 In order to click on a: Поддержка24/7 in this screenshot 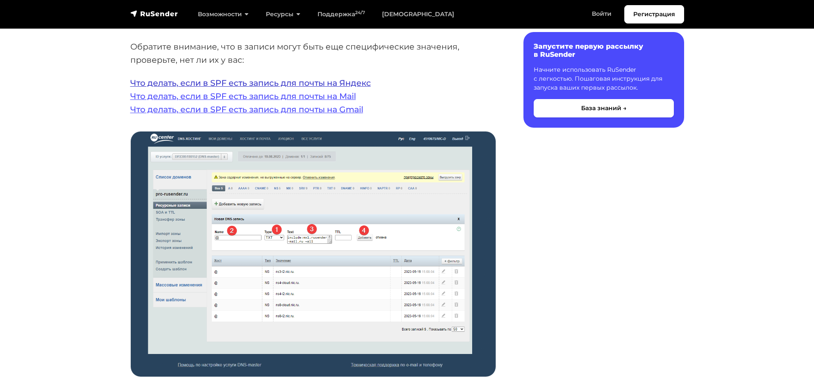, I will do `click(341, 14)`.